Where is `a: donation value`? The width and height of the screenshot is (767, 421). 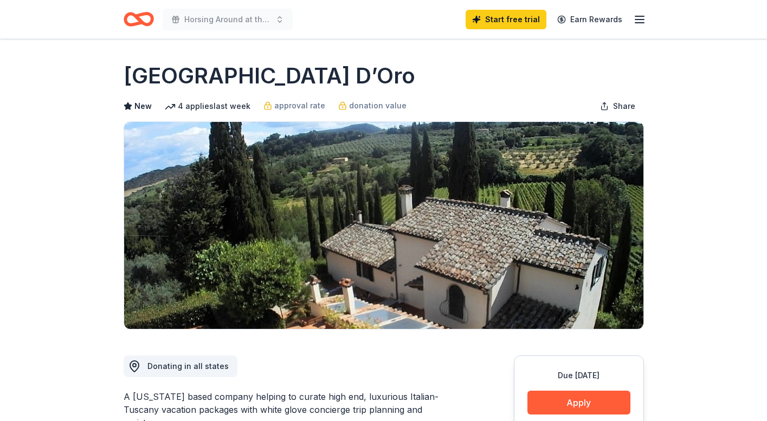 a: donation value is located at coordinates (372, 106).